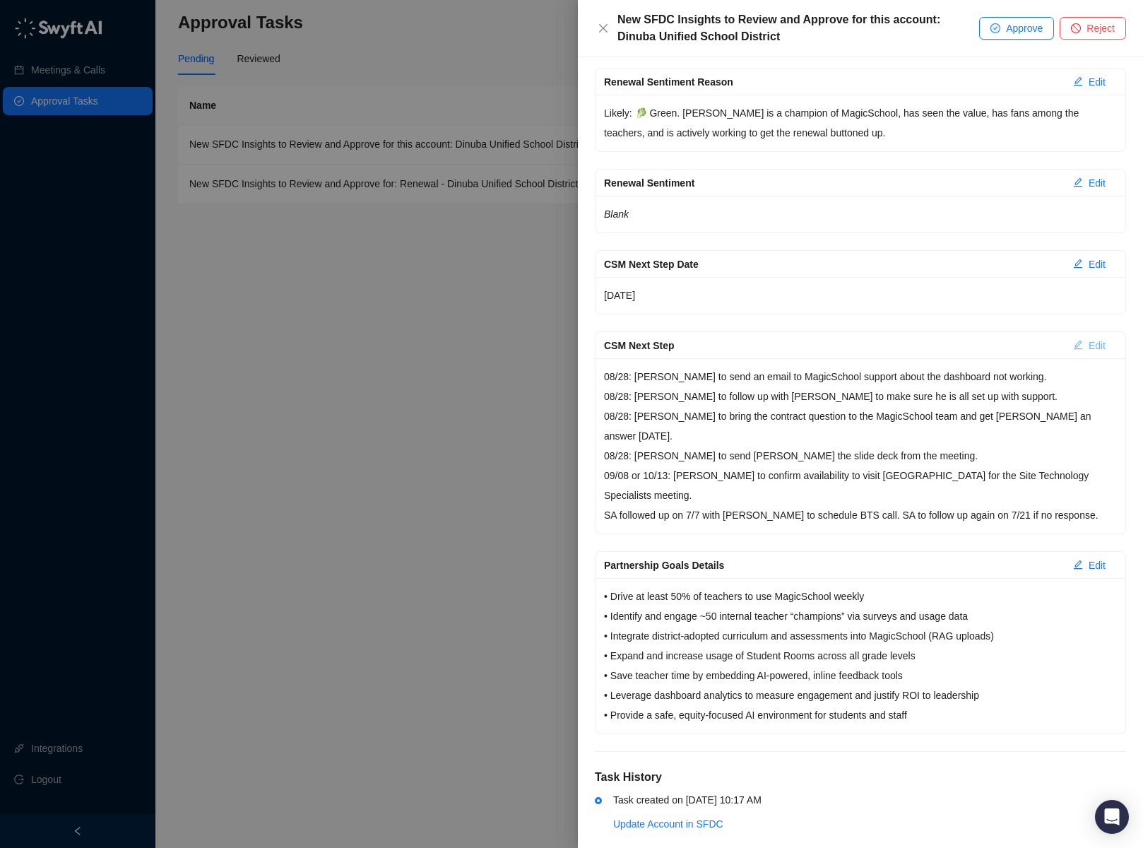 The width and height of the screenshot is (1143, 848). I want to click on p: • Drive at least 50% of teachers to use MagicSchool weekly • Identify and engage ~50 internal tea..., so click(861, 656).